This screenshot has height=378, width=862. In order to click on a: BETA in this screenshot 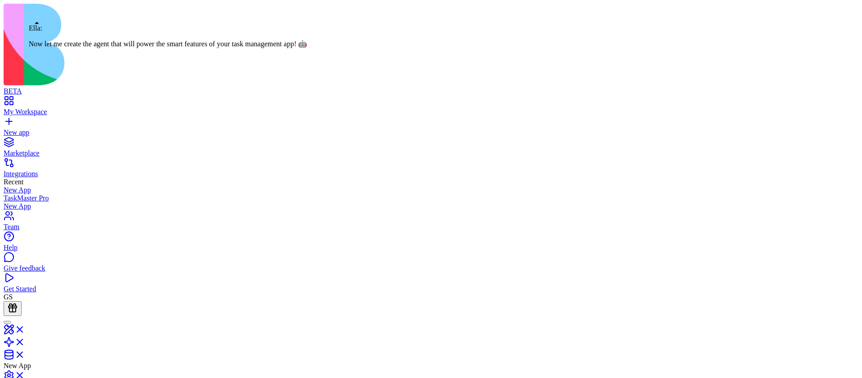, I will do `click(431, 87)`.